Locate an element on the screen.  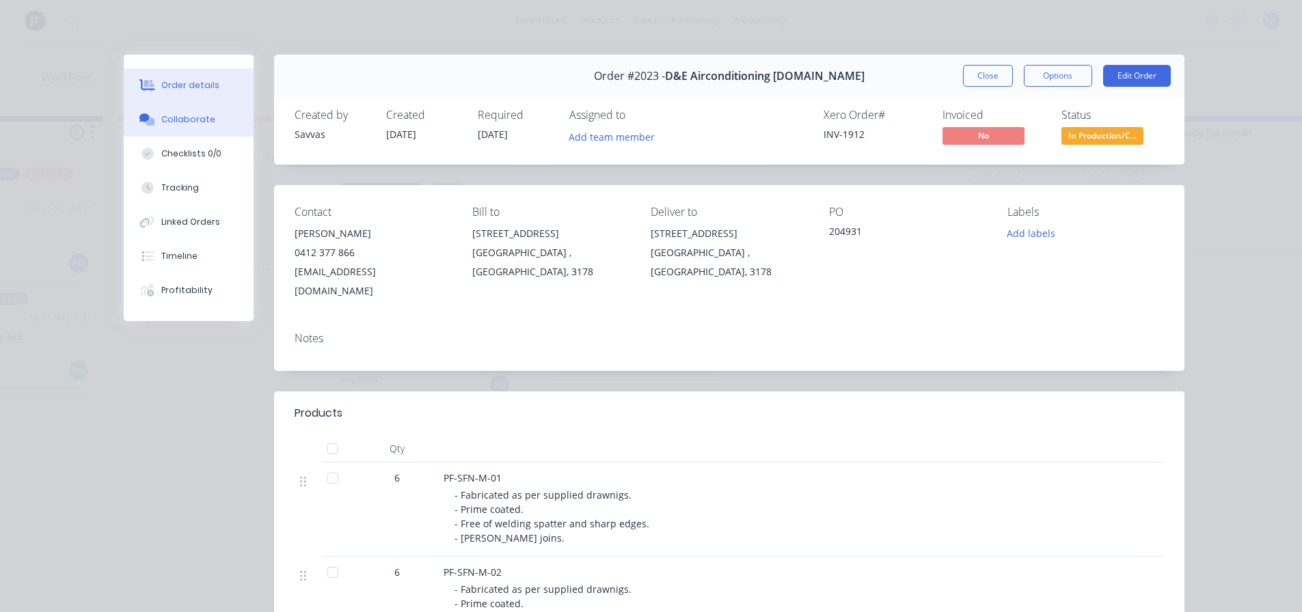
span: PF-SFN-M-01 is located at coordinates (472, 478).